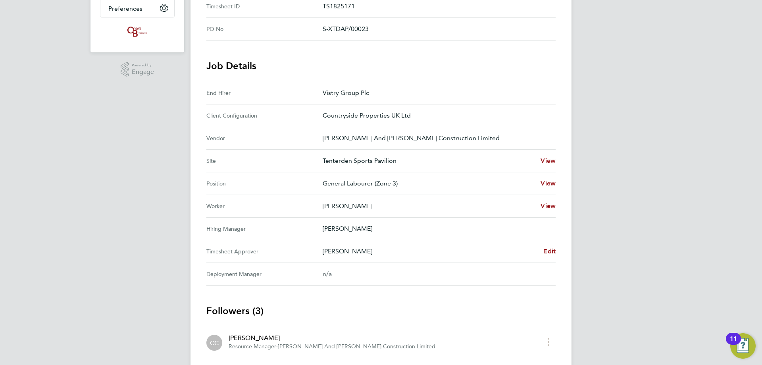  I want to click on p: S-XTDAP/00023, so click(436, 29).